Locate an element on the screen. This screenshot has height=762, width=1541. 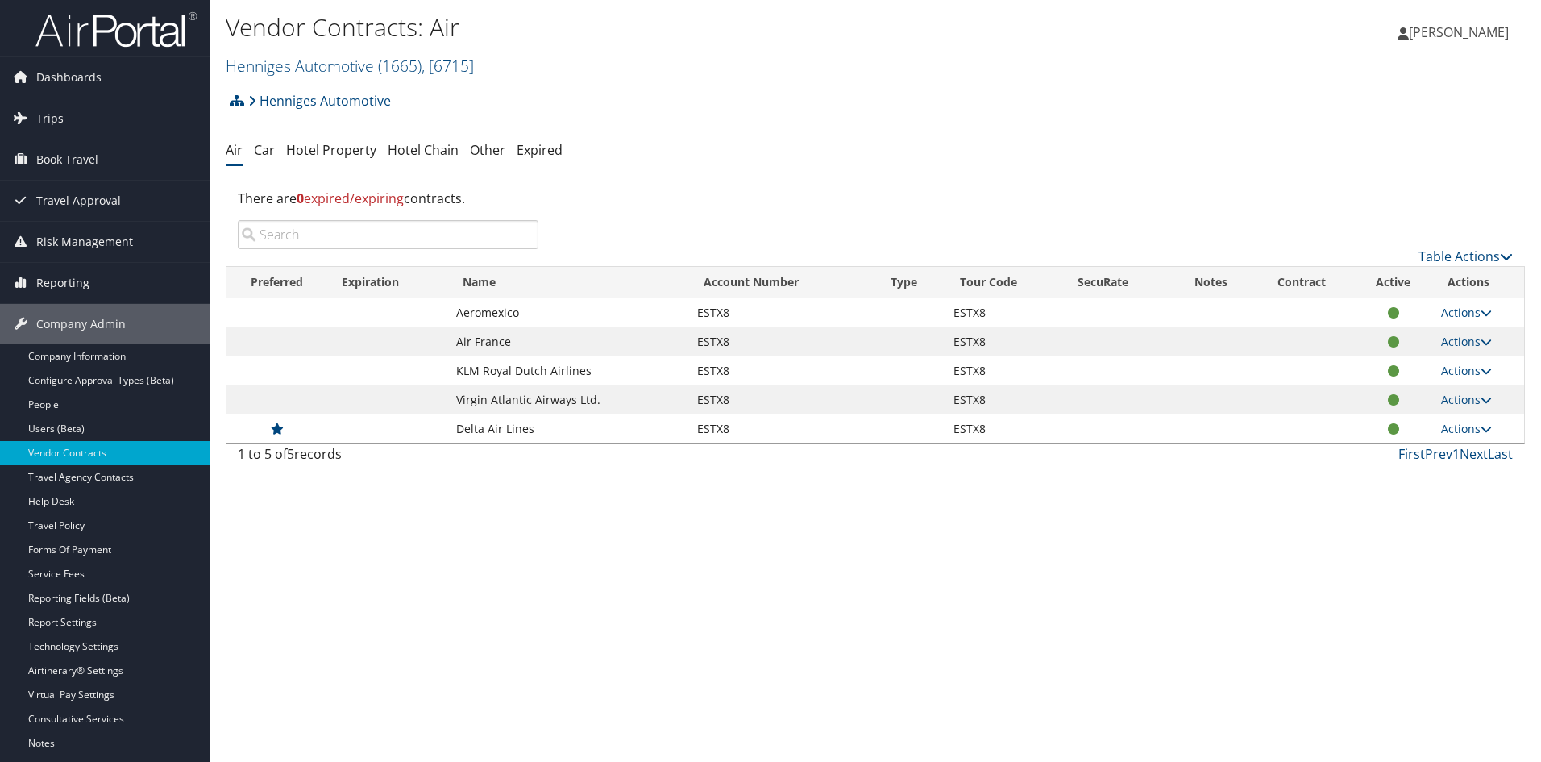
a: Air is located at coordinates (234, 150).